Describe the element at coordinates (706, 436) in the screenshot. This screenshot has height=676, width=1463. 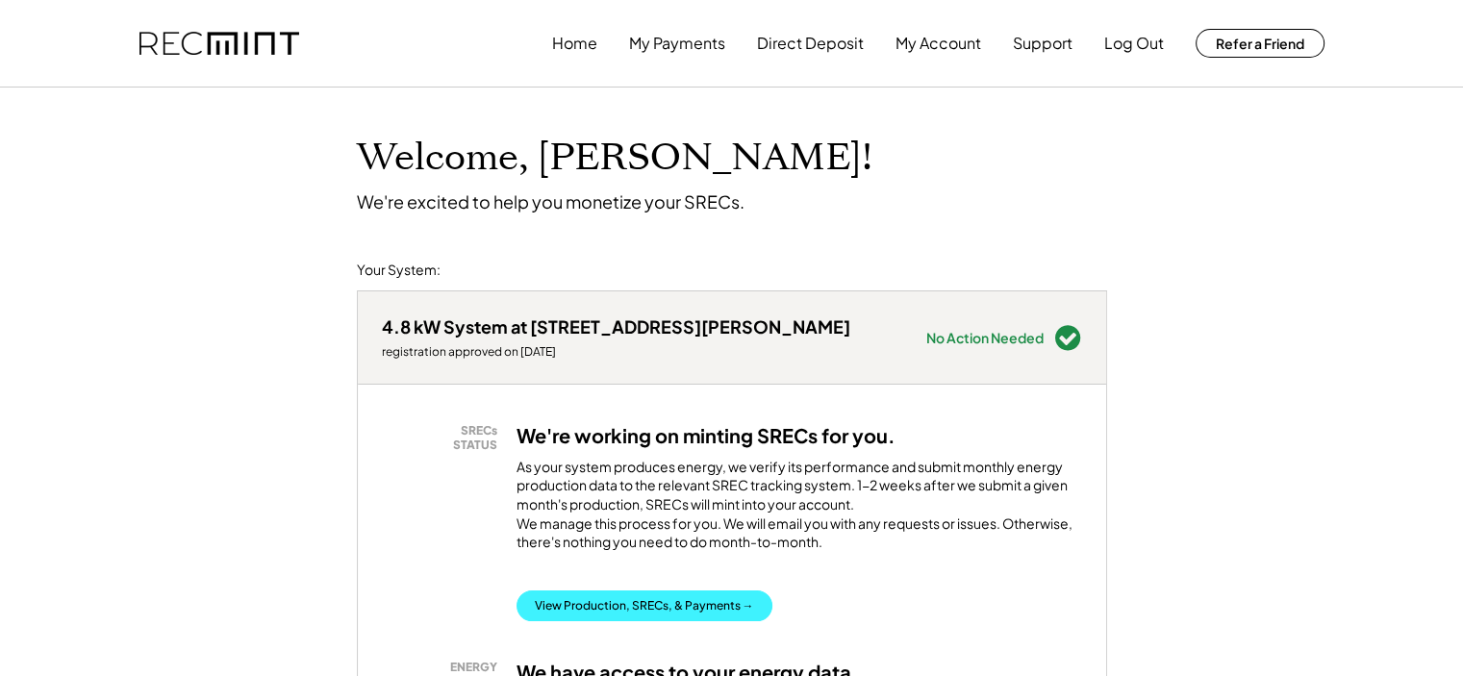
I see `h3: We're working on minting SRECs for you.` at that location.